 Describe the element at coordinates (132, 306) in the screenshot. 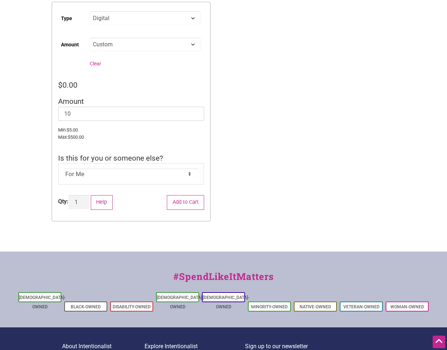

I see `a: Disability-Owned` at that location.